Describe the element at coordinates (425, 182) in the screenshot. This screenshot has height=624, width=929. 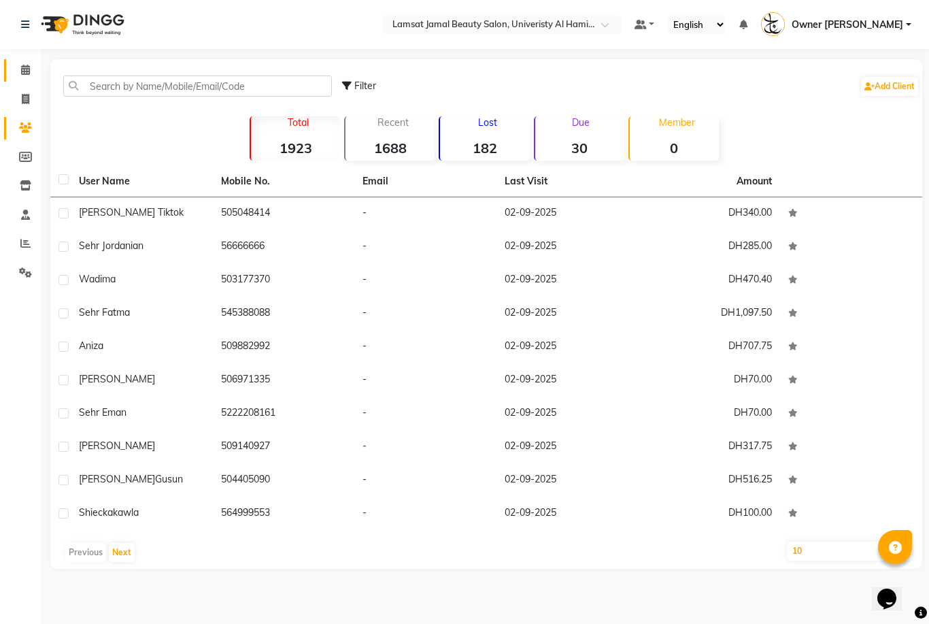
I see `th: Email` at that location.